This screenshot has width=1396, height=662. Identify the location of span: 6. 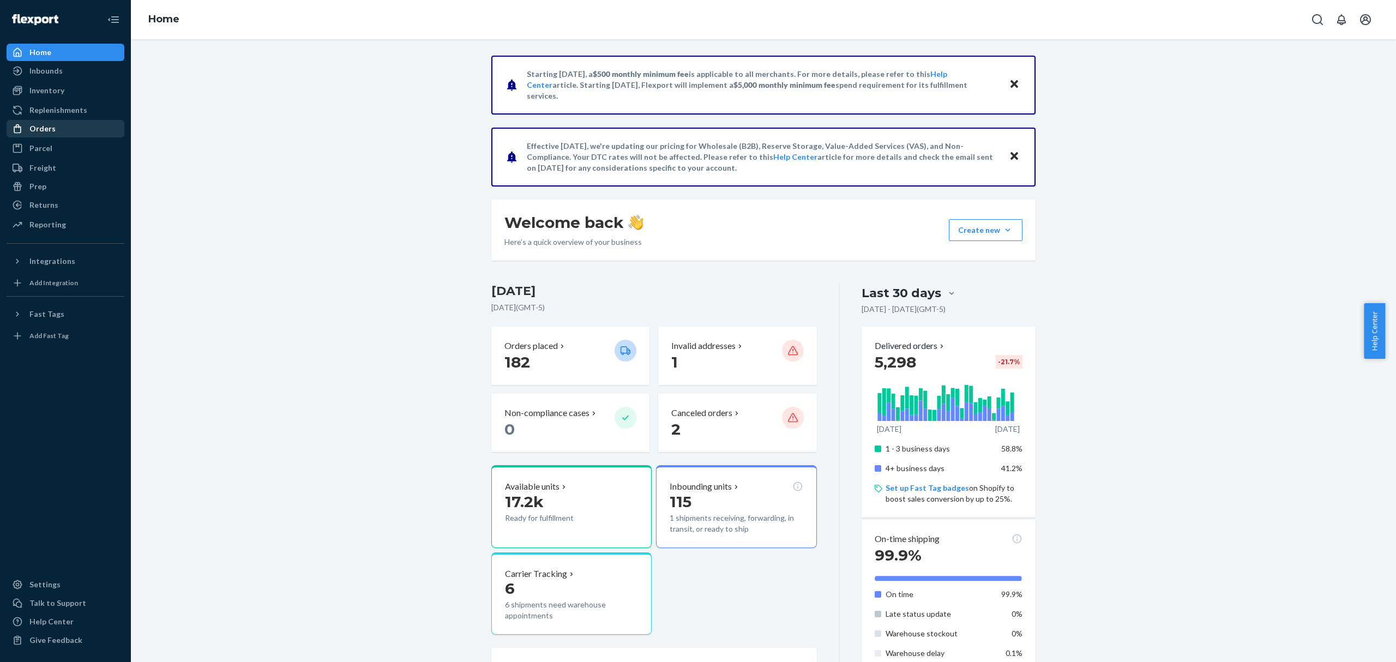
(510, 588).